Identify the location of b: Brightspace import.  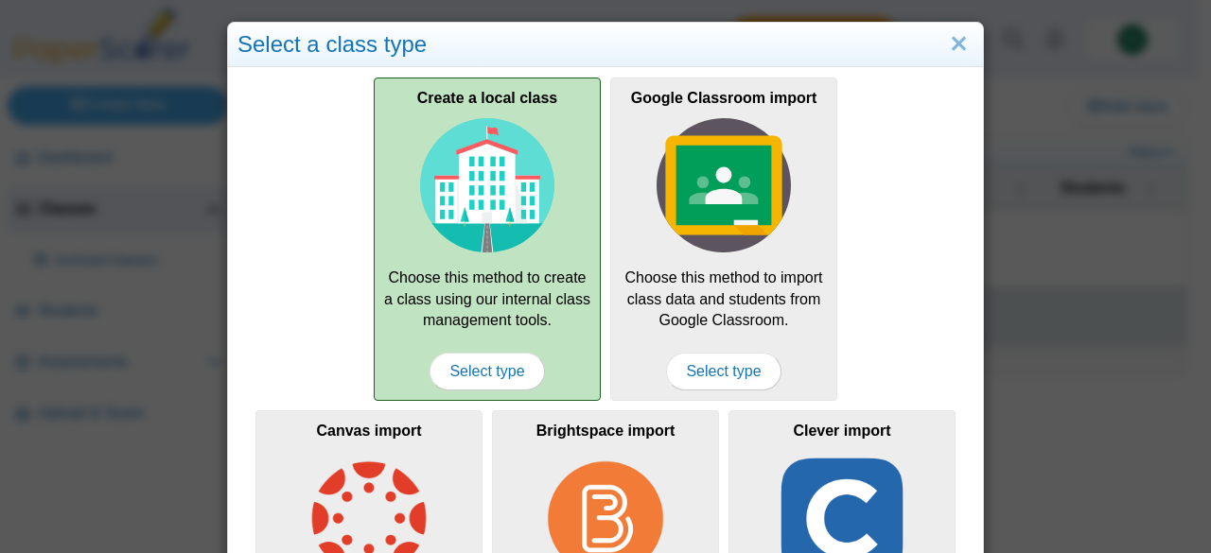
(606, 430).